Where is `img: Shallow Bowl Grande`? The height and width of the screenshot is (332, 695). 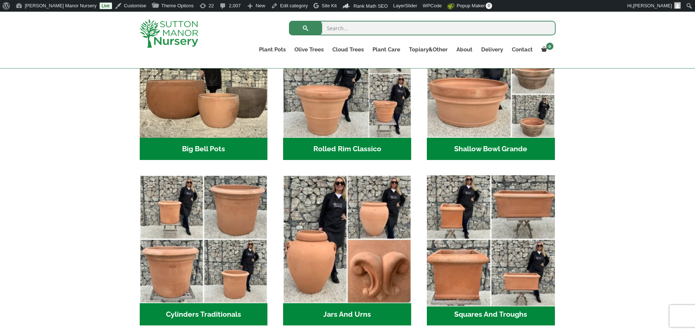
img: Shallow Bowl Grande is located at coordinates (490, 74).